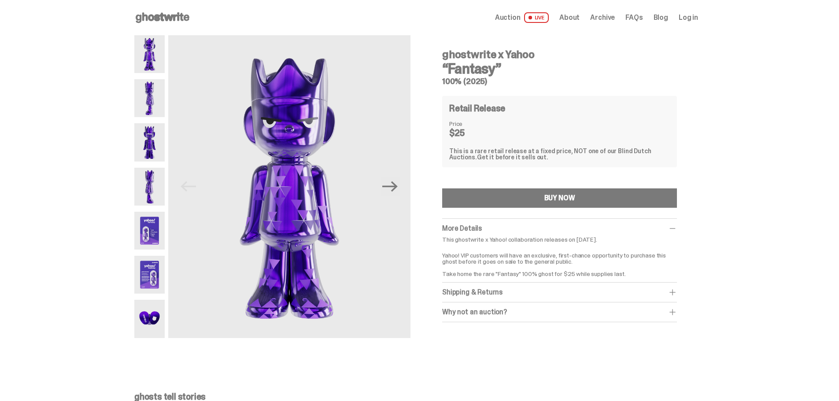  I want to click on div: Why not an auction?, so click(559, 312).